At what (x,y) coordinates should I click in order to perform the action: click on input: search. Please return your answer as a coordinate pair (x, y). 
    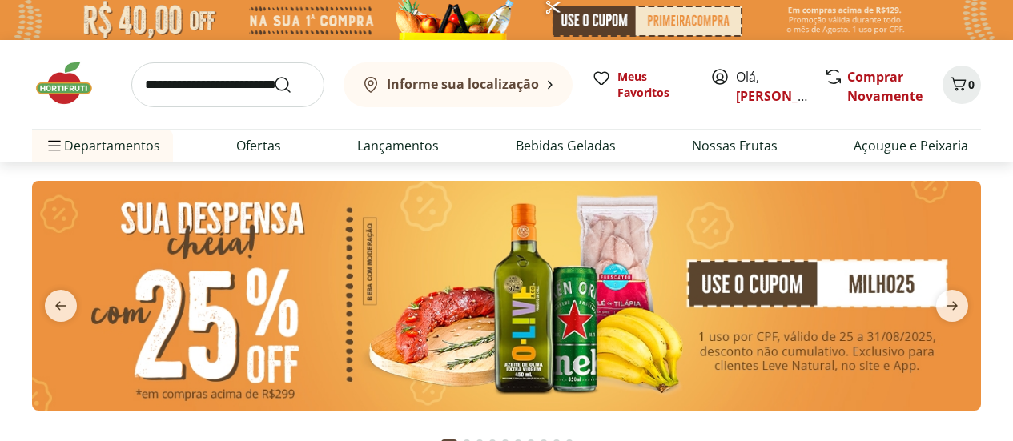
    Looking at the image, I should click on (227, 85).